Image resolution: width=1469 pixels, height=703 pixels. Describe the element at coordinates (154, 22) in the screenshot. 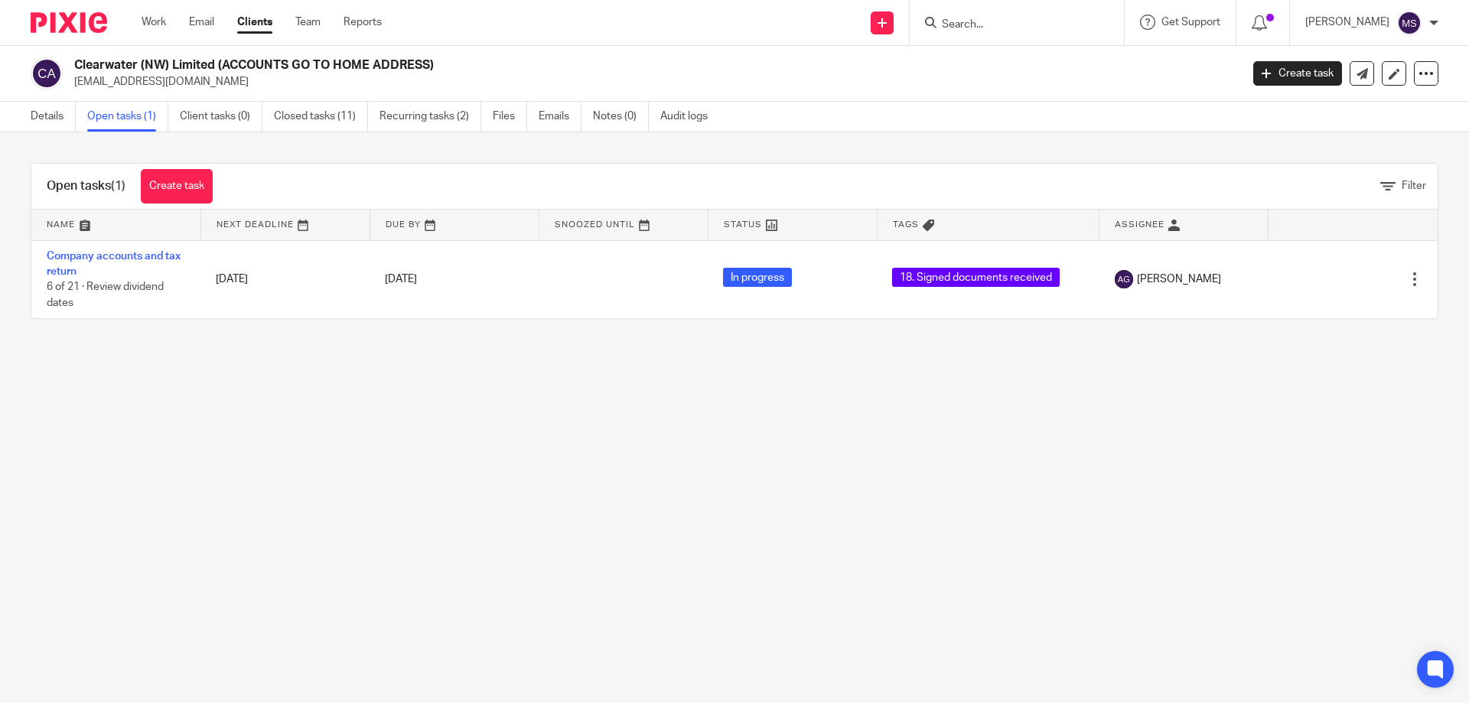

I see `a: Work` at that location.